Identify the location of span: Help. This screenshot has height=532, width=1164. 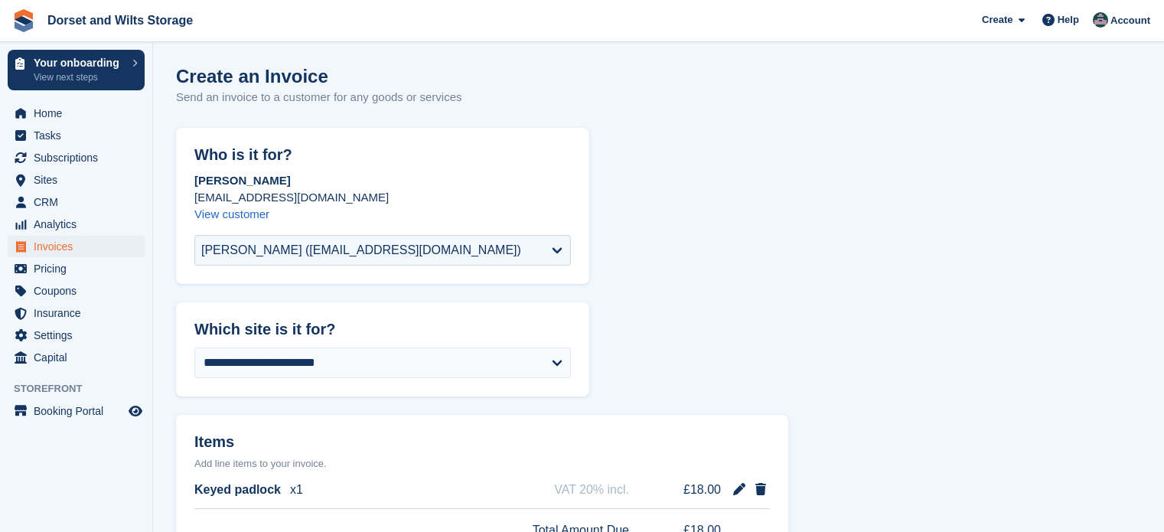
(1068, 20).